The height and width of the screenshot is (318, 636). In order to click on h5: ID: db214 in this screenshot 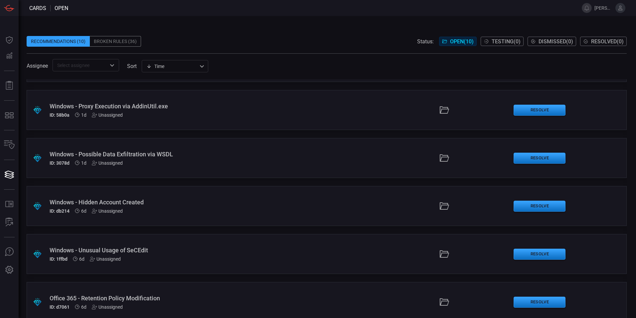, I will do `click(60, 211)`.